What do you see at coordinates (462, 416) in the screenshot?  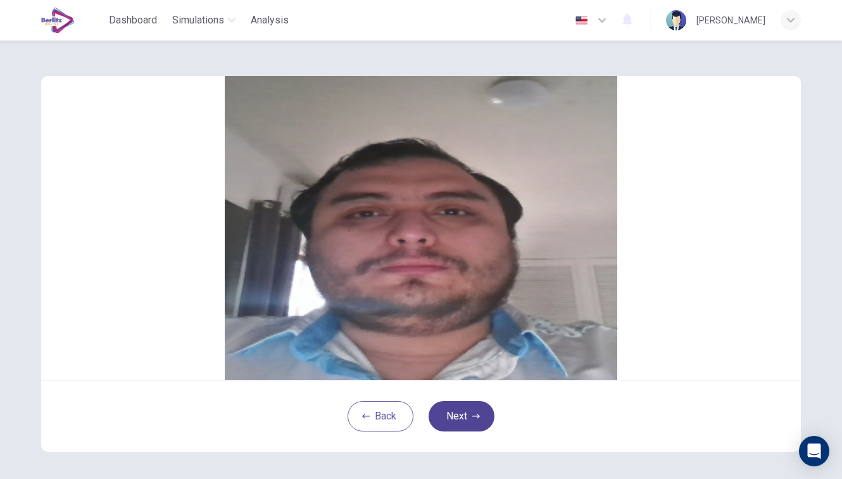 I see `button: Next` at bounding box center [462, 416].